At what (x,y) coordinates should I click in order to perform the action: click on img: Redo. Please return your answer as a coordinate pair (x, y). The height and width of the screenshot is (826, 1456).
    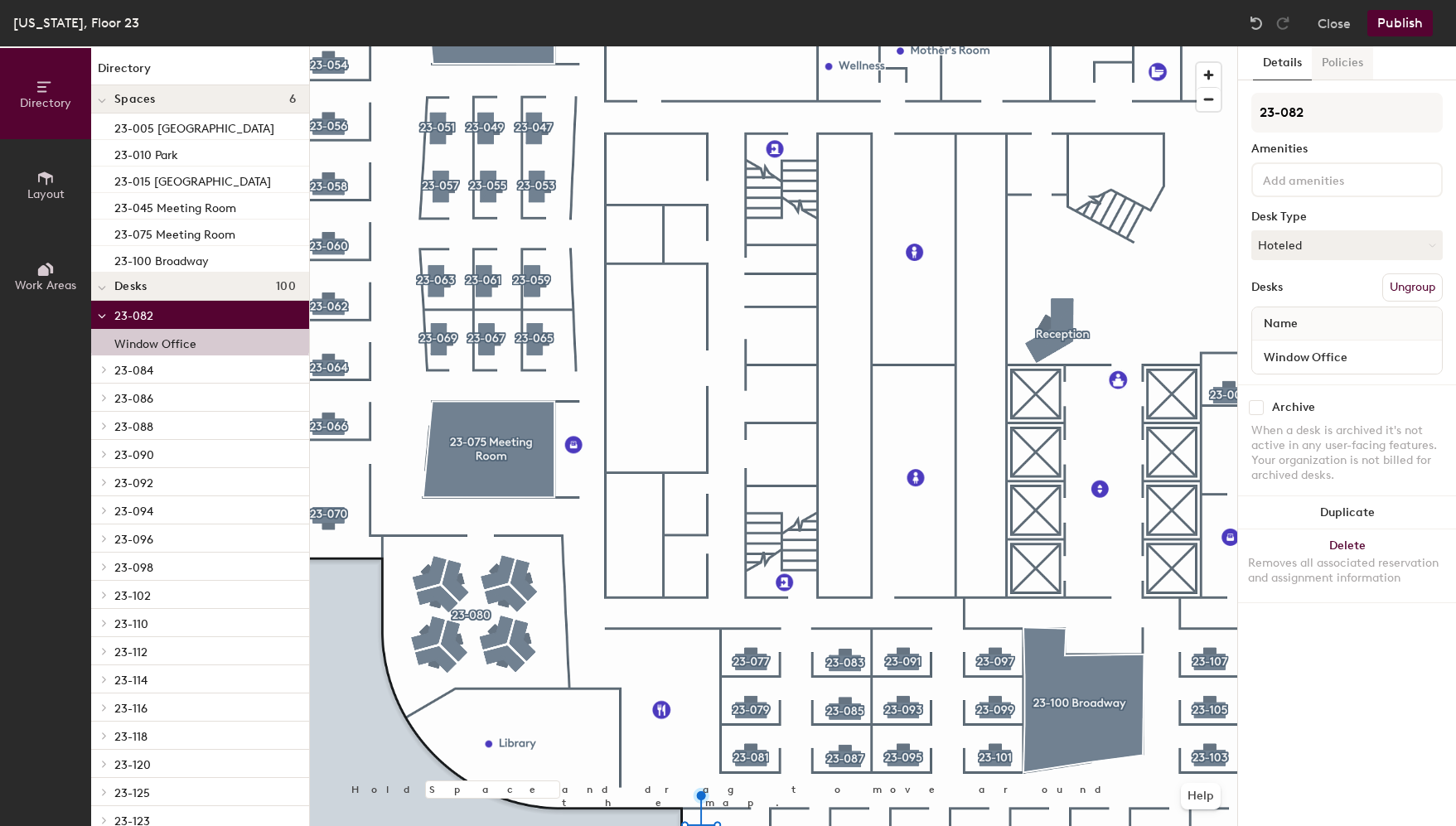
    Looking at the image, I should click on (1283, 23).